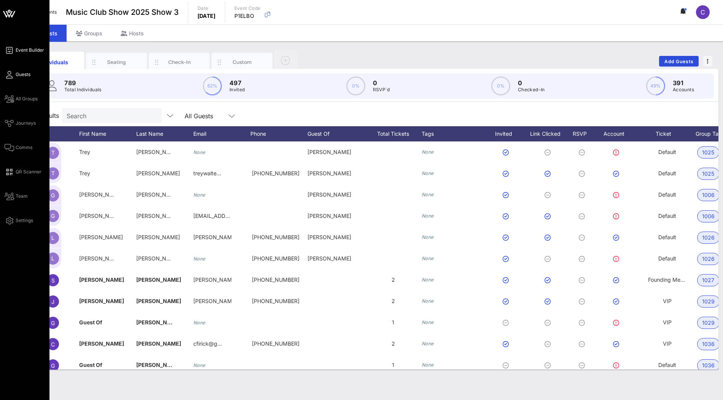 The height and width of the screenshot is (400, 723). What do you see at coordinates (703, 12) in the screenshot?
I see `span: C` at bounding box center [703, 12].